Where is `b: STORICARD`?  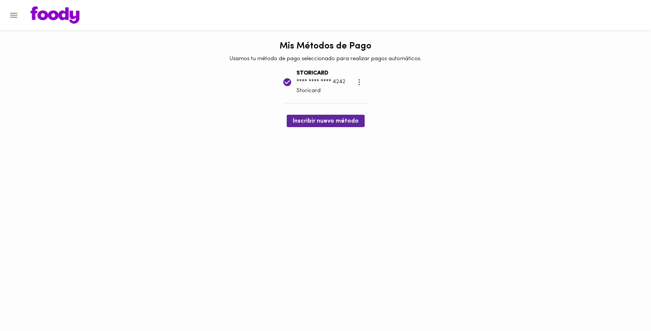 b: STORICARD is located at coordinates (312, 73).